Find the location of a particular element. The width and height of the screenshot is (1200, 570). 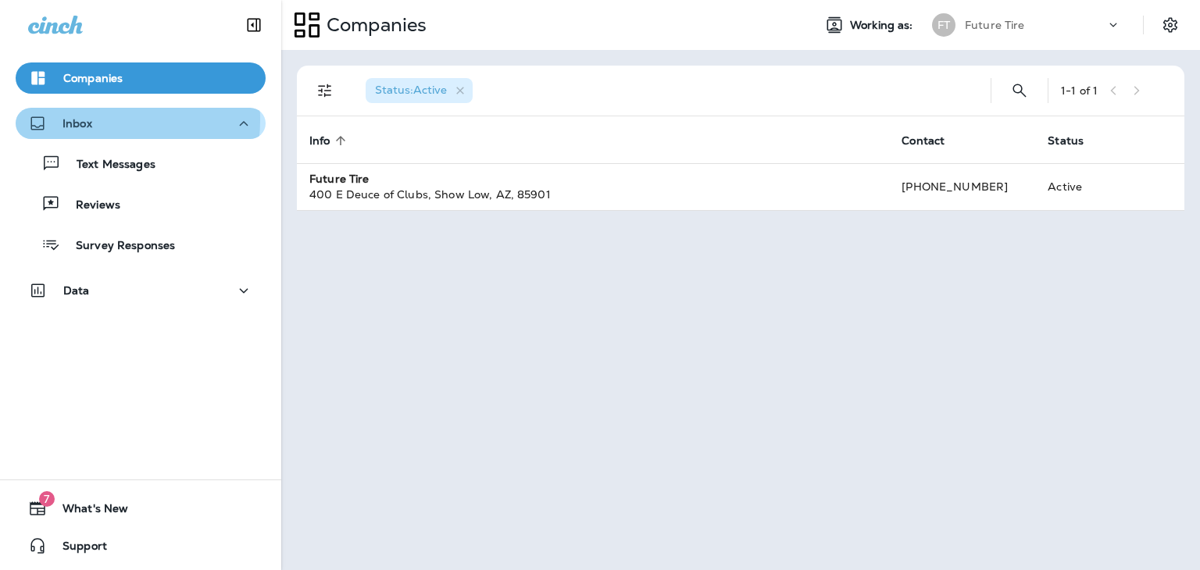

div: Status:Active is located at coordinates (419, 91).